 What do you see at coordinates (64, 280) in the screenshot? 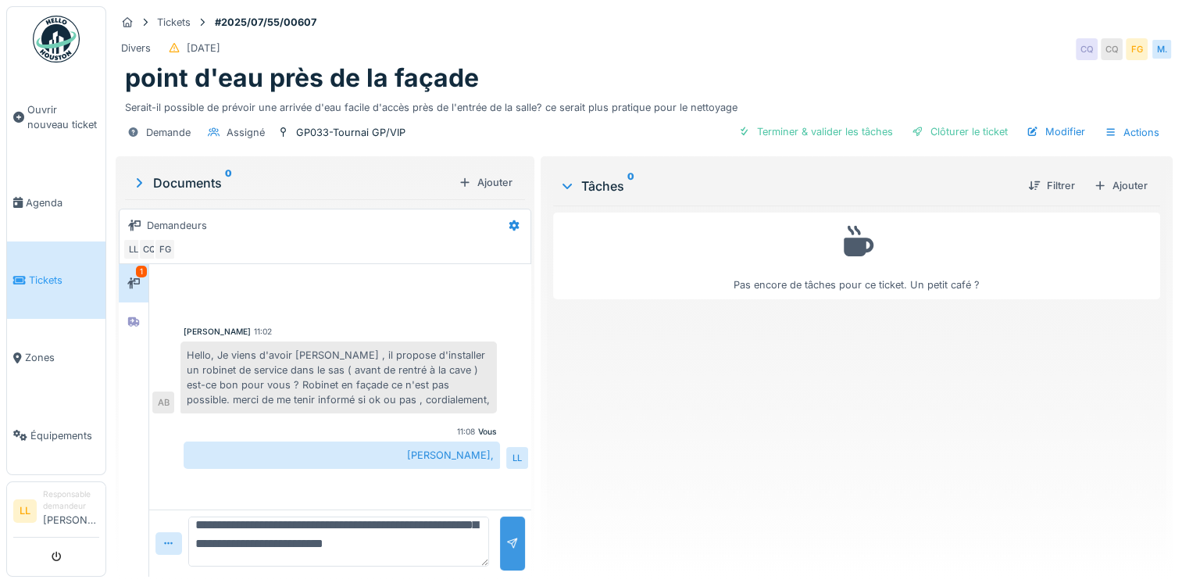
I see `span: Tickets` at bounding box center [64, 280].